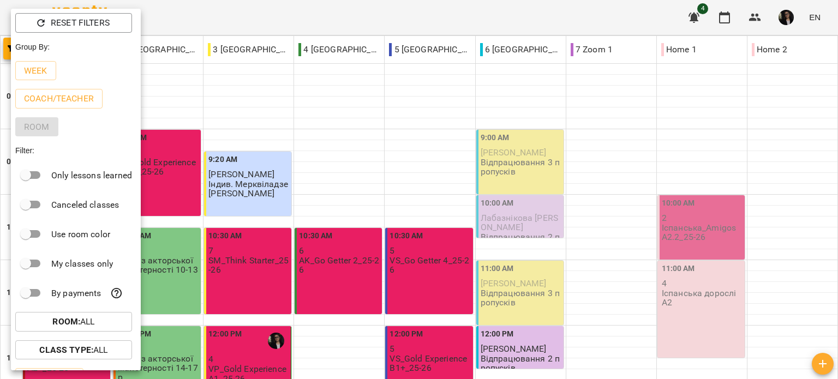  What do you see at coordinates (80, 23) in the screenshot?
I see `p: Reset Filters` at bounding box center [80, 23].